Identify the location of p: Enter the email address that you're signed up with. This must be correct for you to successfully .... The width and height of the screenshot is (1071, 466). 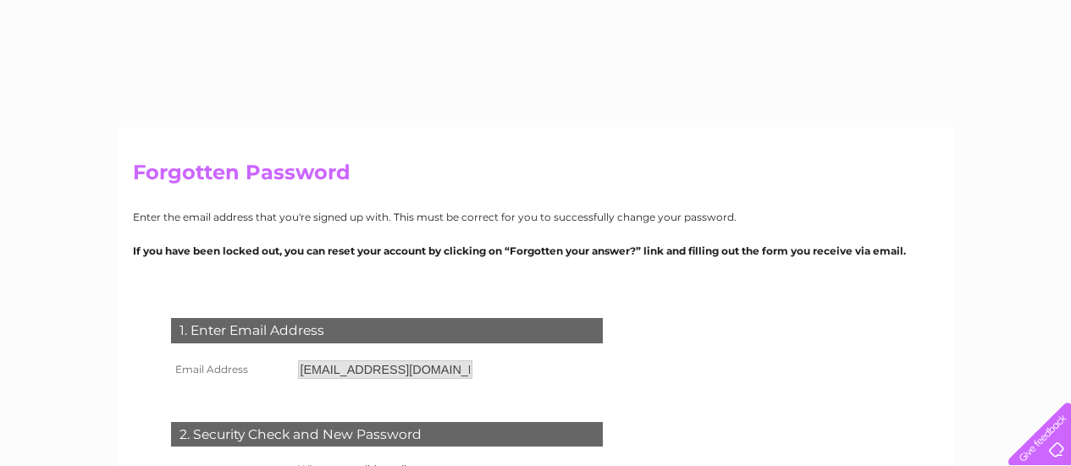
(536, 217).